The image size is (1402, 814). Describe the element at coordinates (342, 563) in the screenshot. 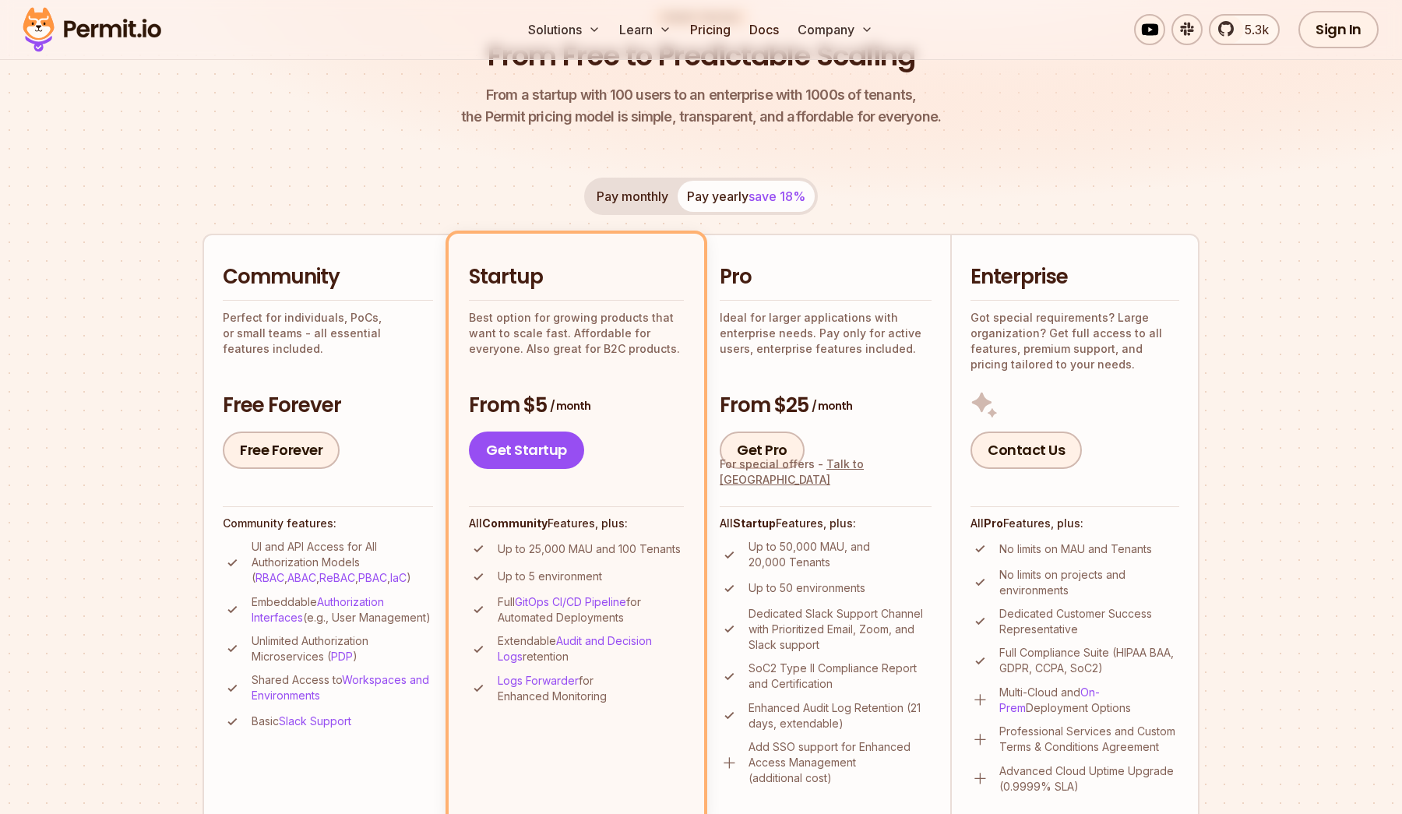

I see `p: UI and API Access for All Authorization Models ( , , , , )` at that location.